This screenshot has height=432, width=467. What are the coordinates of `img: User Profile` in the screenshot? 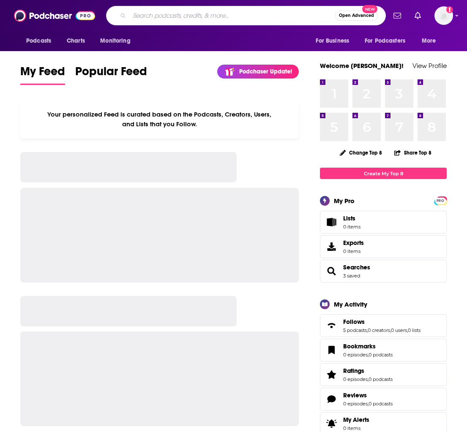 It's located at (444, 16).